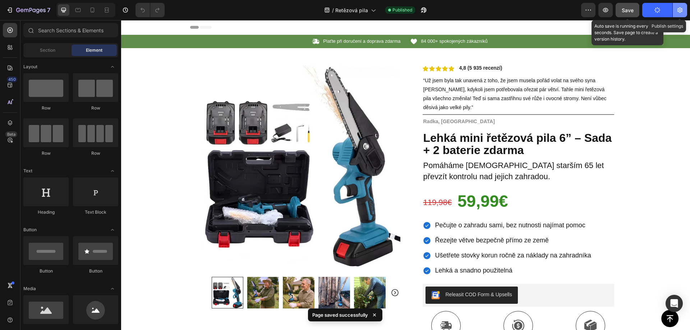  I want to click on strong: 59,99€, so click(361, 181).